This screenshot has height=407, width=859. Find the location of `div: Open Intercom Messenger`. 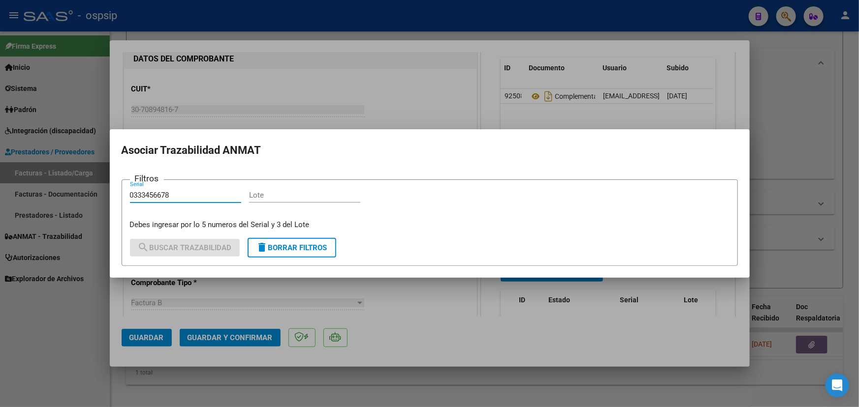

div: Open Intercom Messenger is located at coordinates (837, 386).